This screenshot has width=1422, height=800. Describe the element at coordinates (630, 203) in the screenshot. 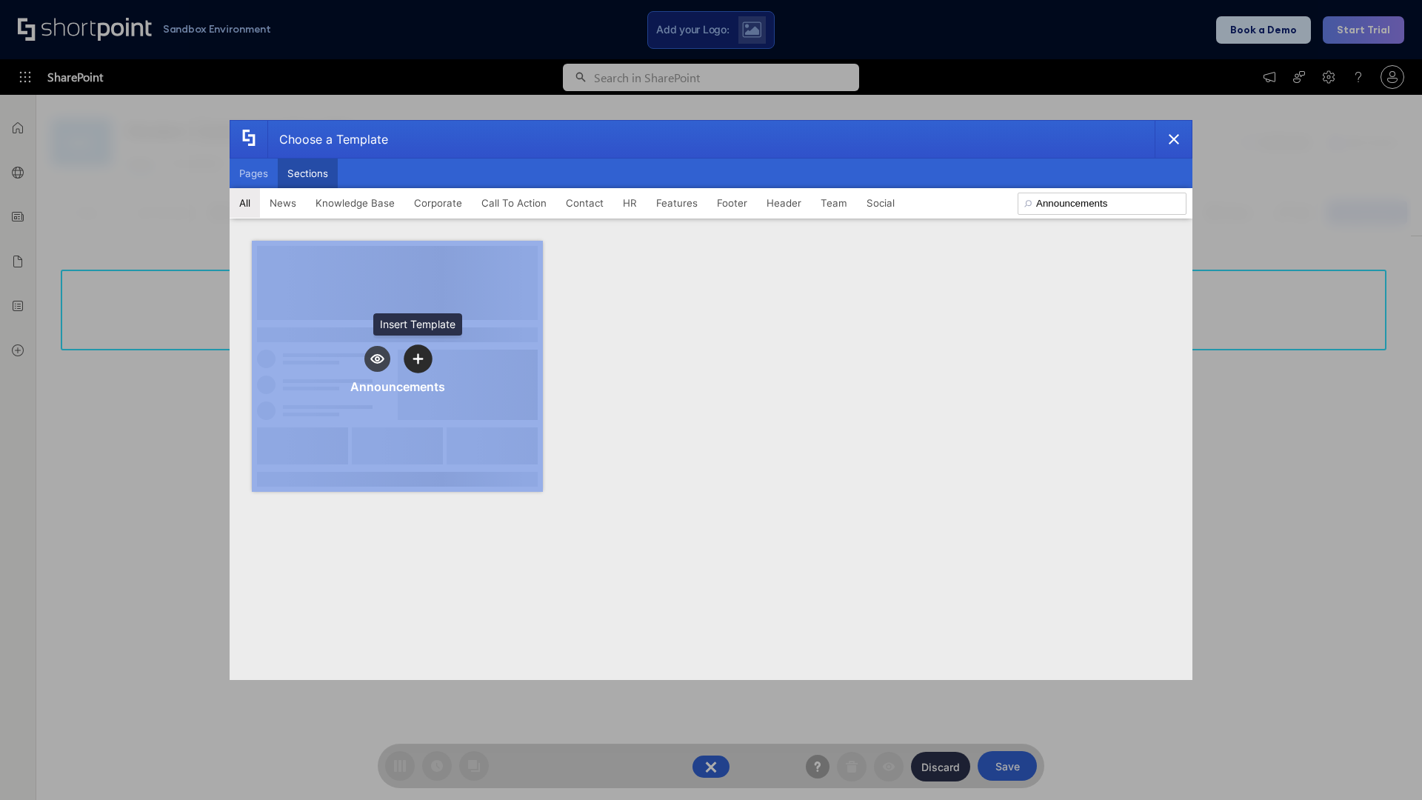

I see `button: HR` at that location.